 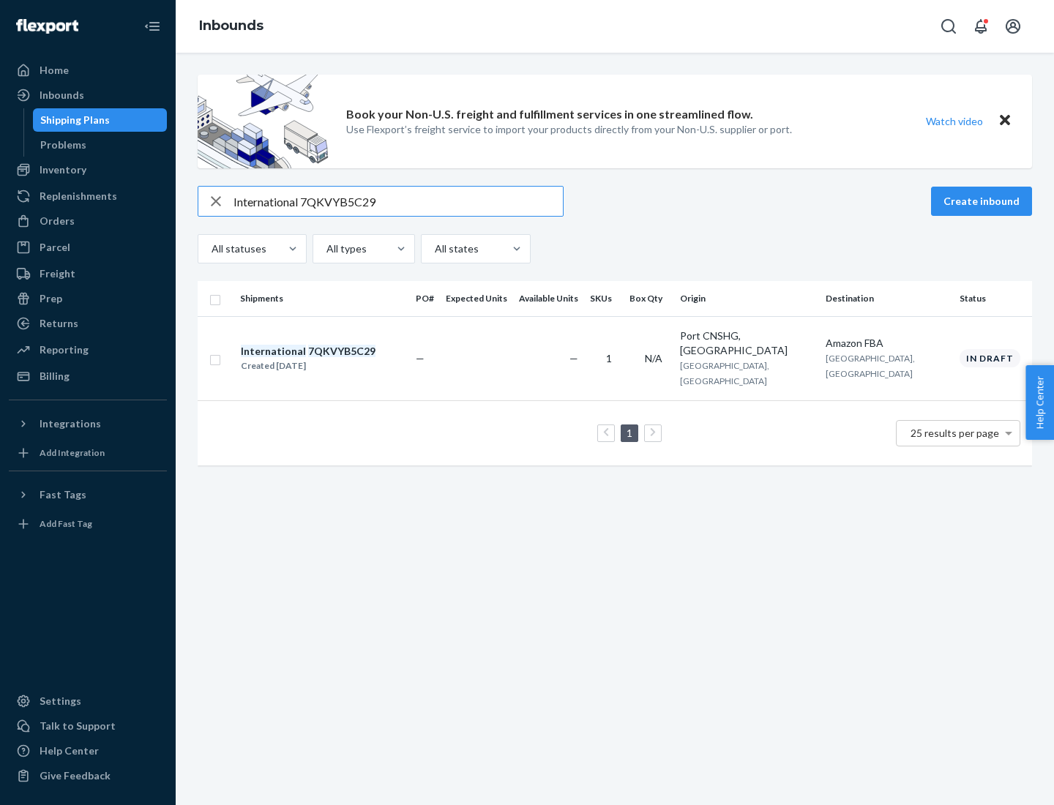 What do you see at coordinates (981, 26) in the screenshot?
I see `button: Open notifications` at bounding box center [981, 26].